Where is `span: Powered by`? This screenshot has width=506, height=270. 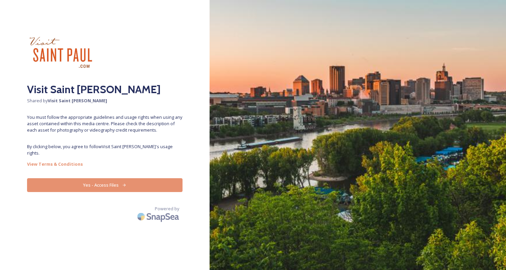
span: Powered by is located at coordinates (167, 209).